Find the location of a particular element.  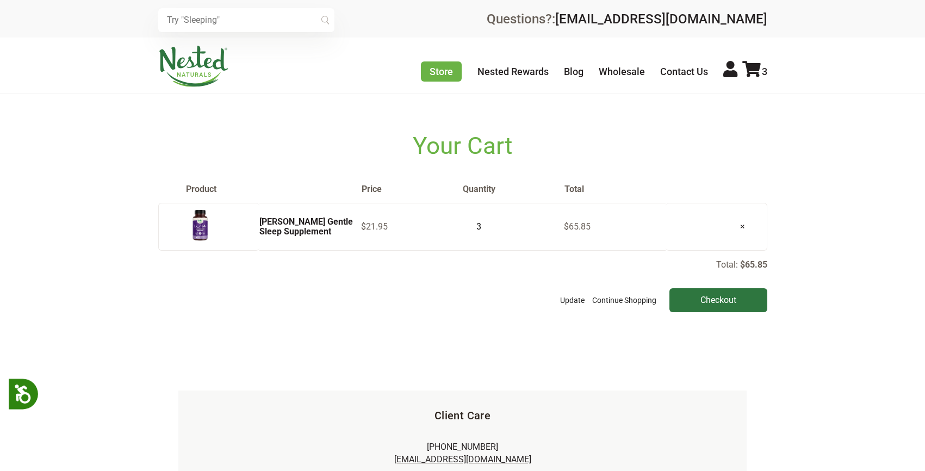

a: Wholesale is located at coordinates (622, 71).